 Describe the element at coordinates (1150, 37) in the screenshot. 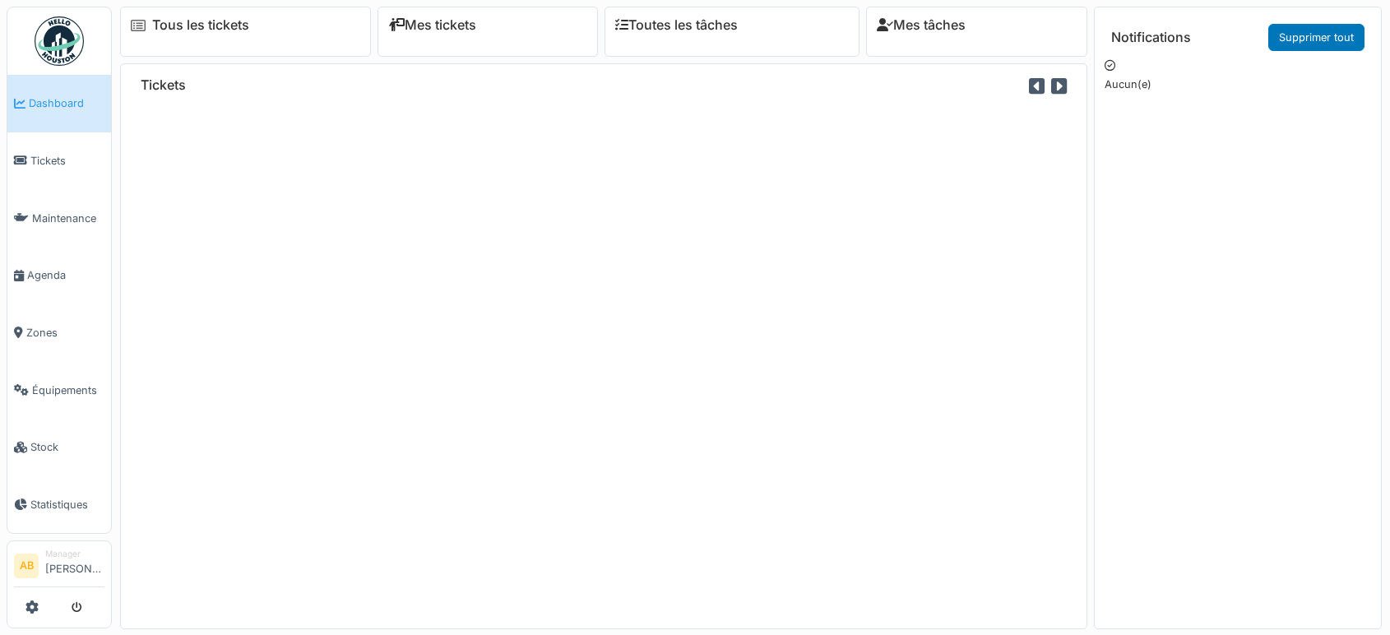

I see `h6: Notifications` at that location.